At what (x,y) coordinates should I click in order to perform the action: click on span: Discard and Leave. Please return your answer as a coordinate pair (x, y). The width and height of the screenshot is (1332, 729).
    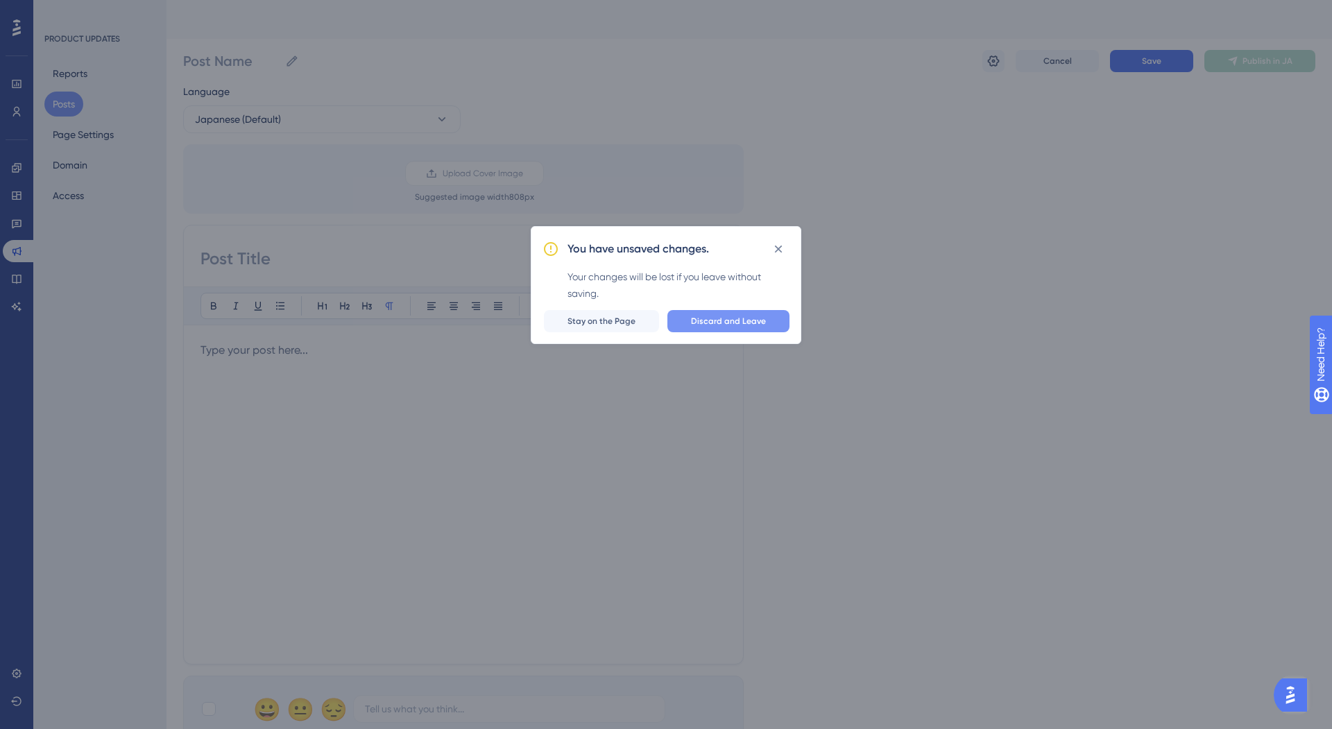
    Looking at the image, I should click on (729, 321).